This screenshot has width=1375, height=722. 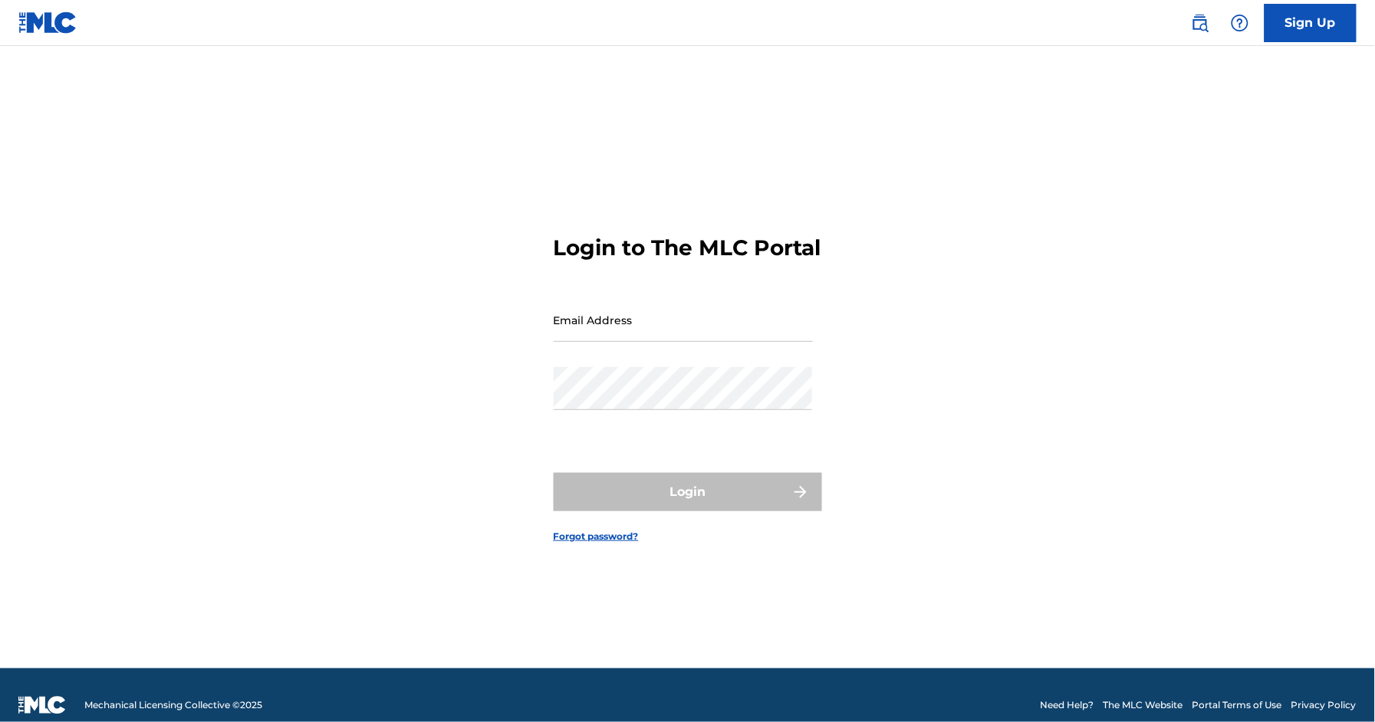 I want to click on a: The MLC Website, so click(x=1143, y=705).